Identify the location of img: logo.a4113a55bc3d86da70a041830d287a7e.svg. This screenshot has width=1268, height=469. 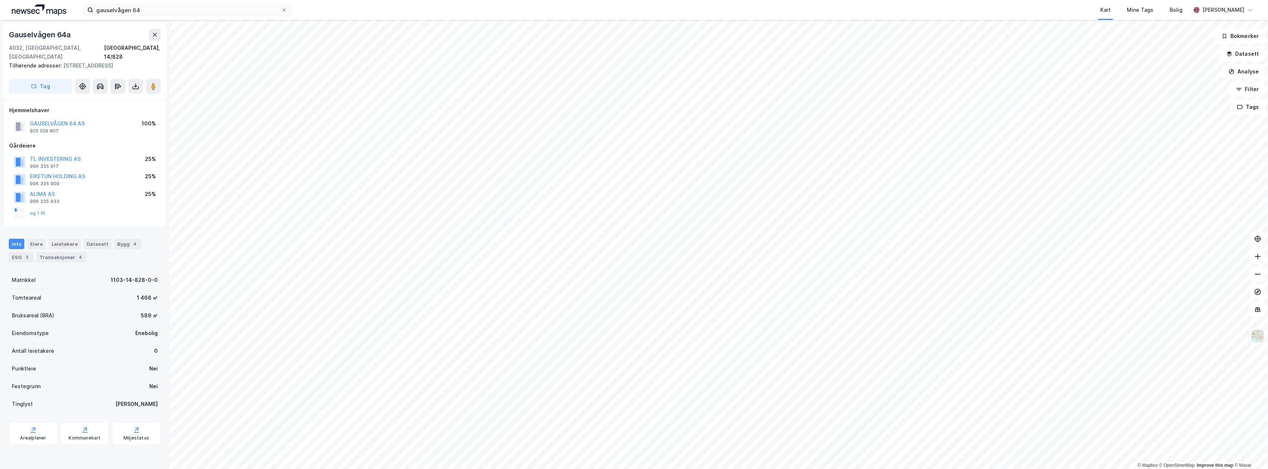
(39, 10).